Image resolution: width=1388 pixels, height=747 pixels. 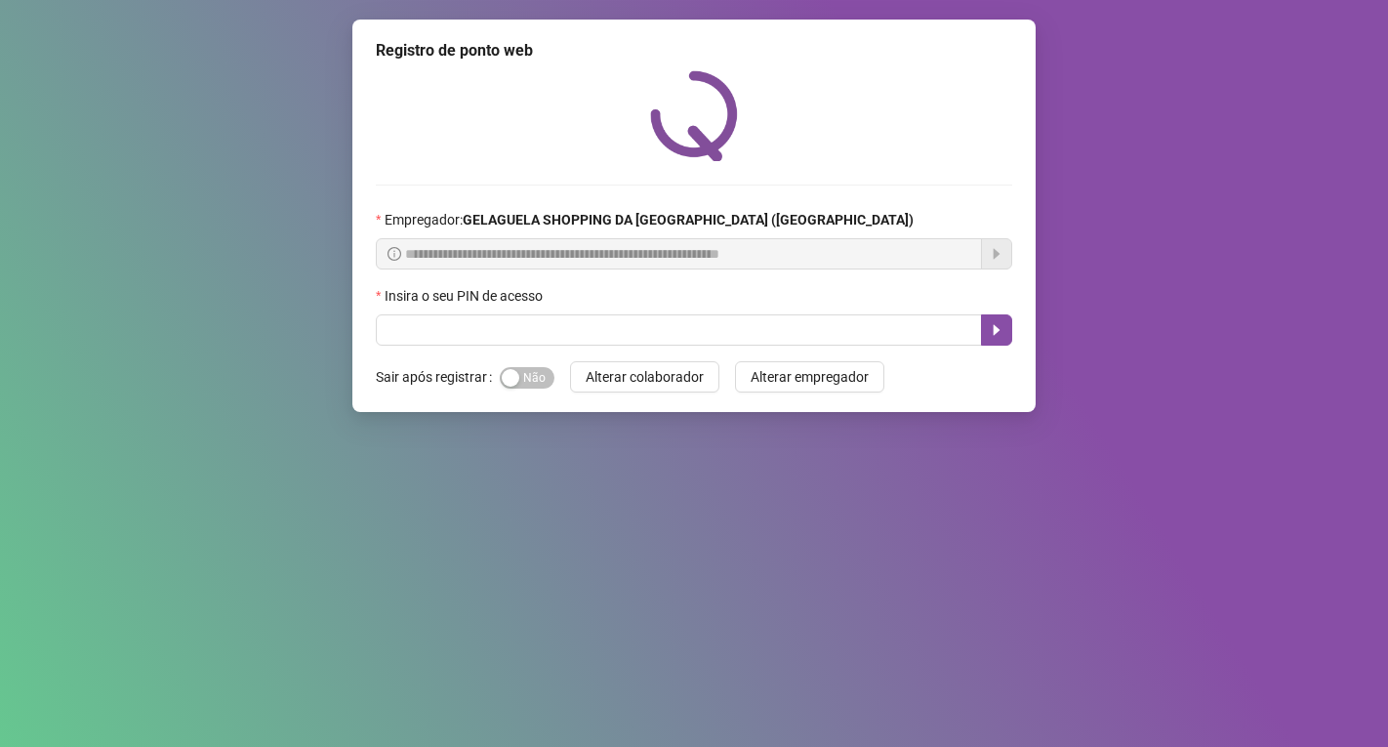 I want to click on img: QRPoint, so click(x=694, y=115).